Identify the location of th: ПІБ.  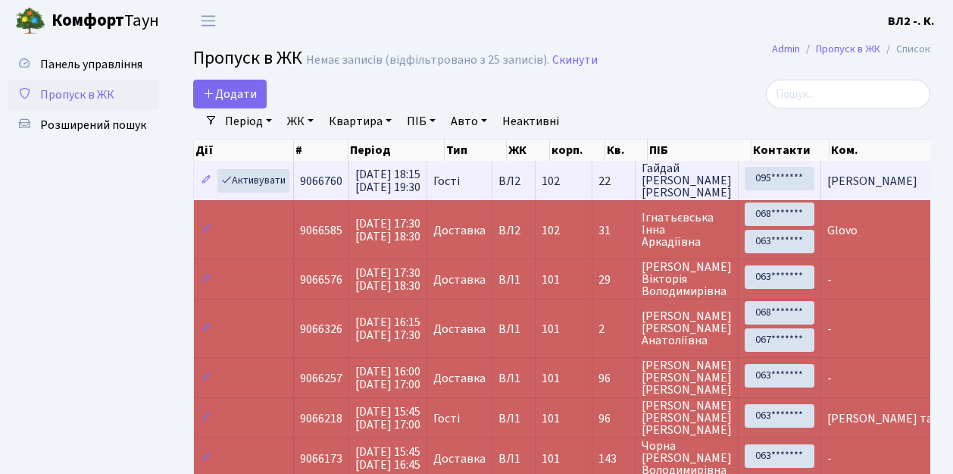
(699, 150).